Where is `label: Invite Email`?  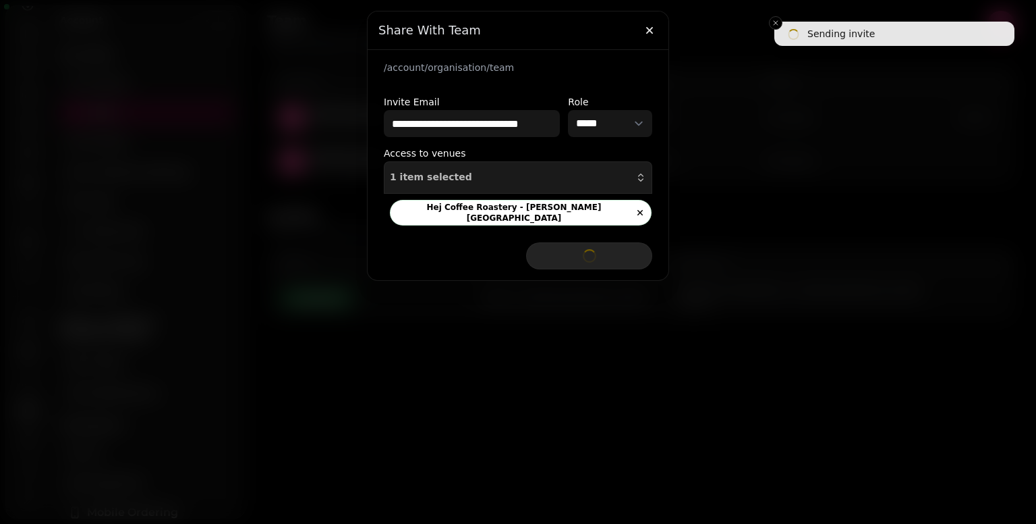
label: Invite Email is located at coordinates (472, 102).